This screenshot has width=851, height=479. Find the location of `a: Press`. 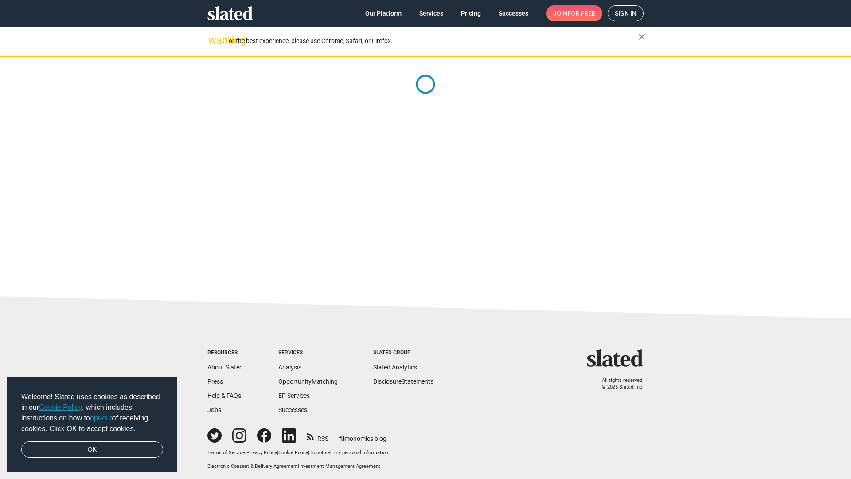

a: Press is located at coordinates (215, 381).